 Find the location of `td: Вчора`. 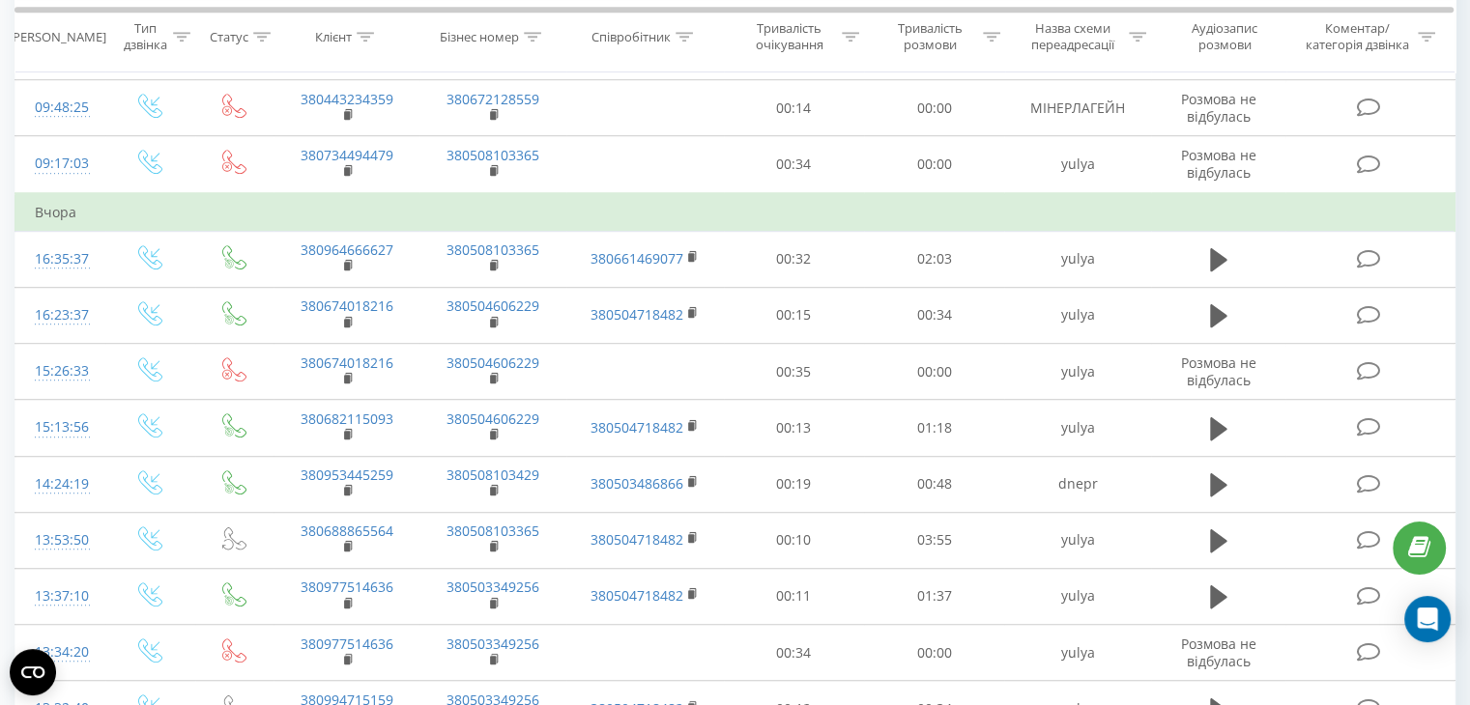

td: Вчора is located at coordinates (735, 213).